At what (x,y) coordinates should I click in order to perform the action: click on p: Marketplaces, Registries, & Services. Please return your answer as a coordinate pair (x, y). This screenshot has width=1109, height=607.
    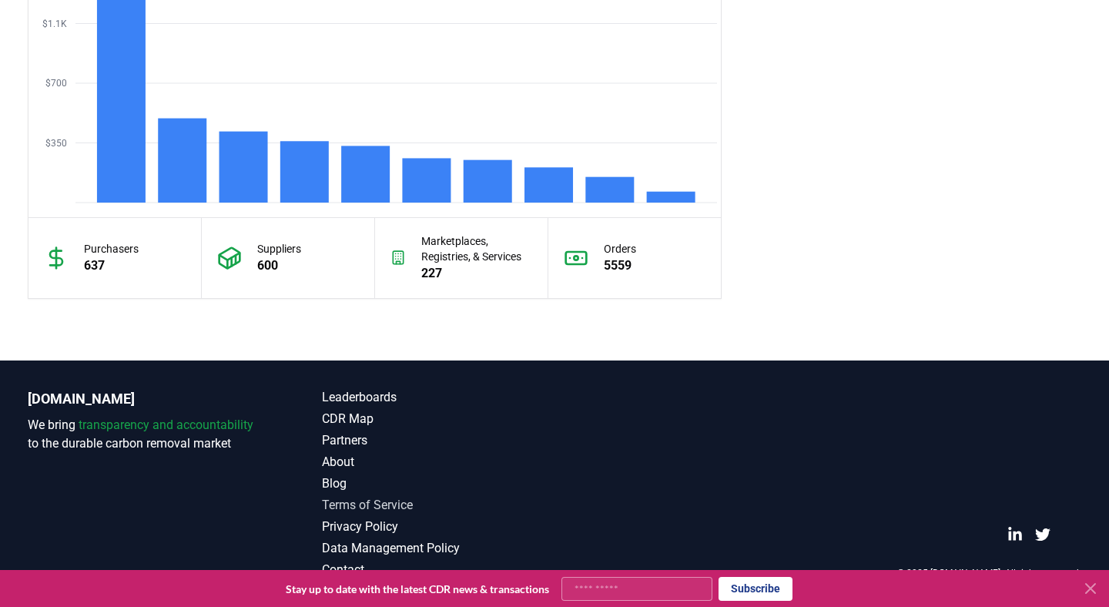
    Looking at the image, I should click on (476, 249).